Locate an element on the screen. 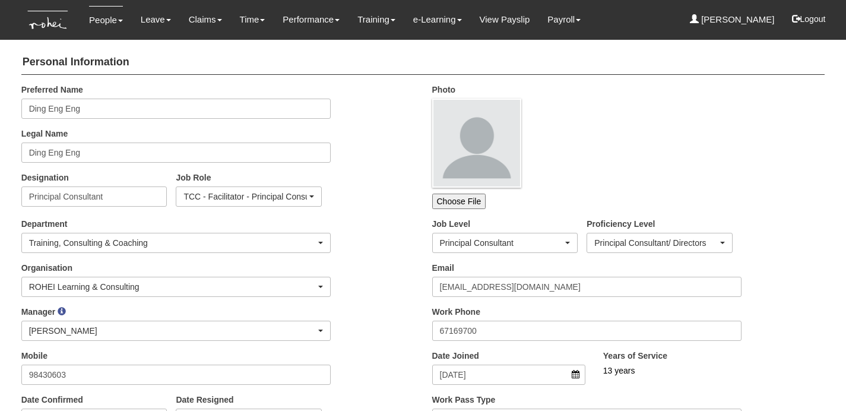 The width and height of the screenshot is (846, 411). img: profile.png is located at coordinates (477, 143).